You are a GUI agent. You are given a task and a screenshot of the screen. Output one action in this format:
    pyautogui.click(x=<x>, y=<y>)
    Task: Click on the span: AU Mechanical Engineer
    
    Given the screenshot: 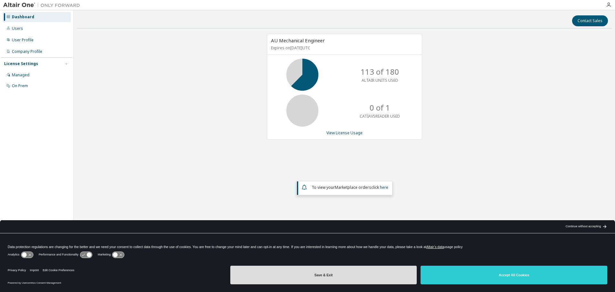 What is the action you would take?
    pyautogui.click(x=298, y=40)
    